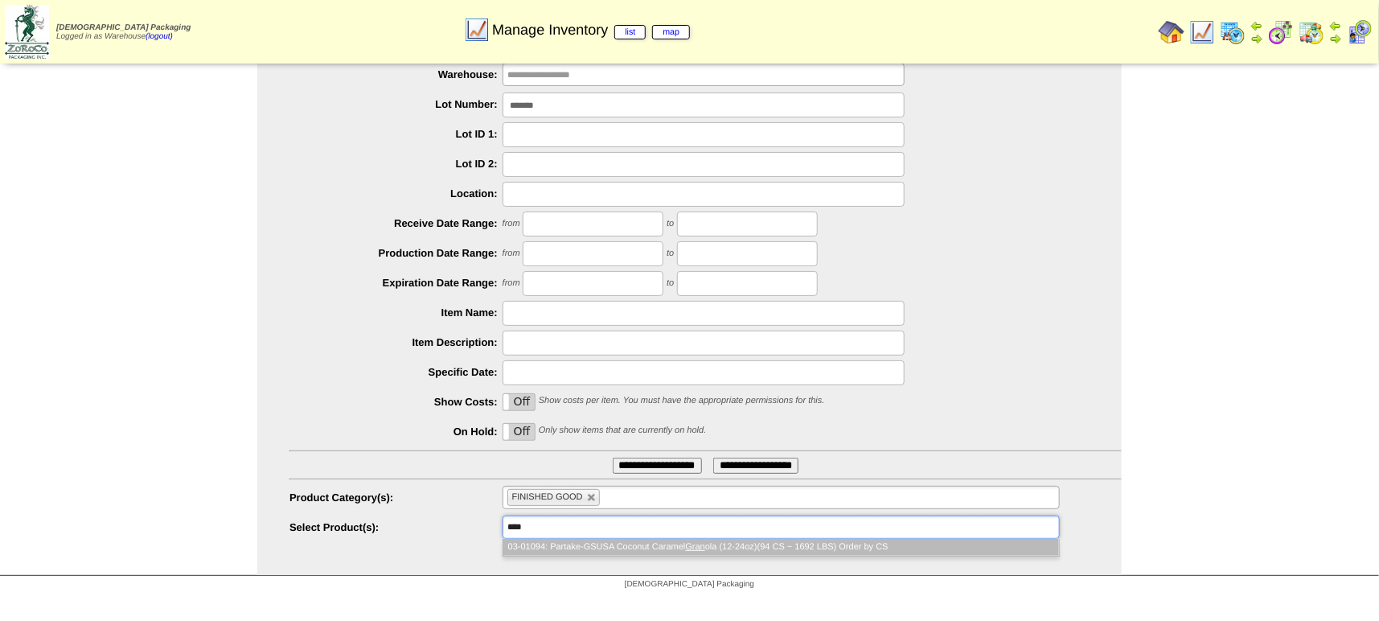 The width and height of the screenshot is (1379, 621). I want to click on label: Select Product(s):, so click(396, 527).